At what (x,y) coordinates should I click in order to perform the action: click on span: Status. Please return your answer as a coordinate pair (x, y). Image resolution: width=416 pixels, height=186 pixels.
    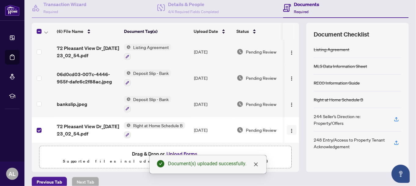
    Looking at the image, I should click on (242, 31).